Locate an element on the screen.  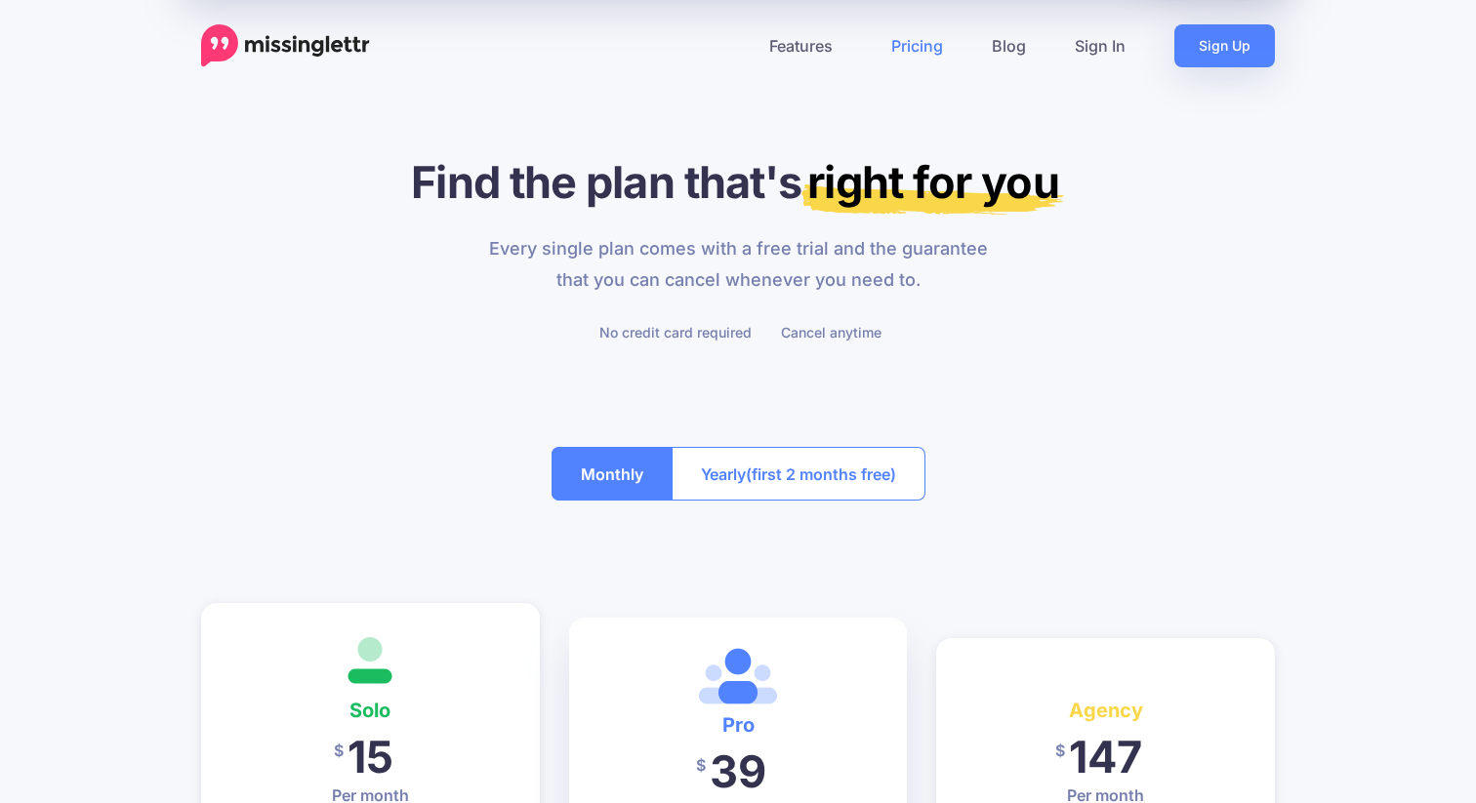
a: Blog is located at coordinates (1008, 46).